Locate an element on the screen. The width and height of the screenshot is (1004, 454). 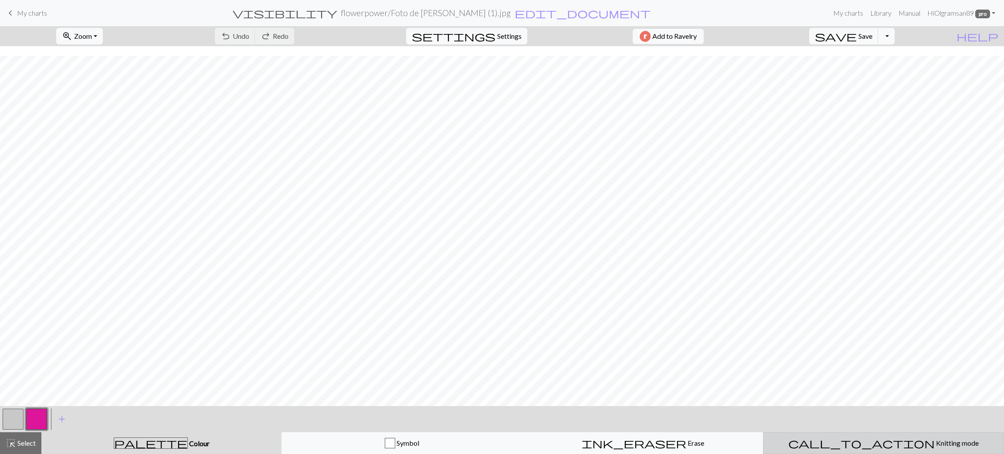
a: Manual is located at coordinates (909, 13).